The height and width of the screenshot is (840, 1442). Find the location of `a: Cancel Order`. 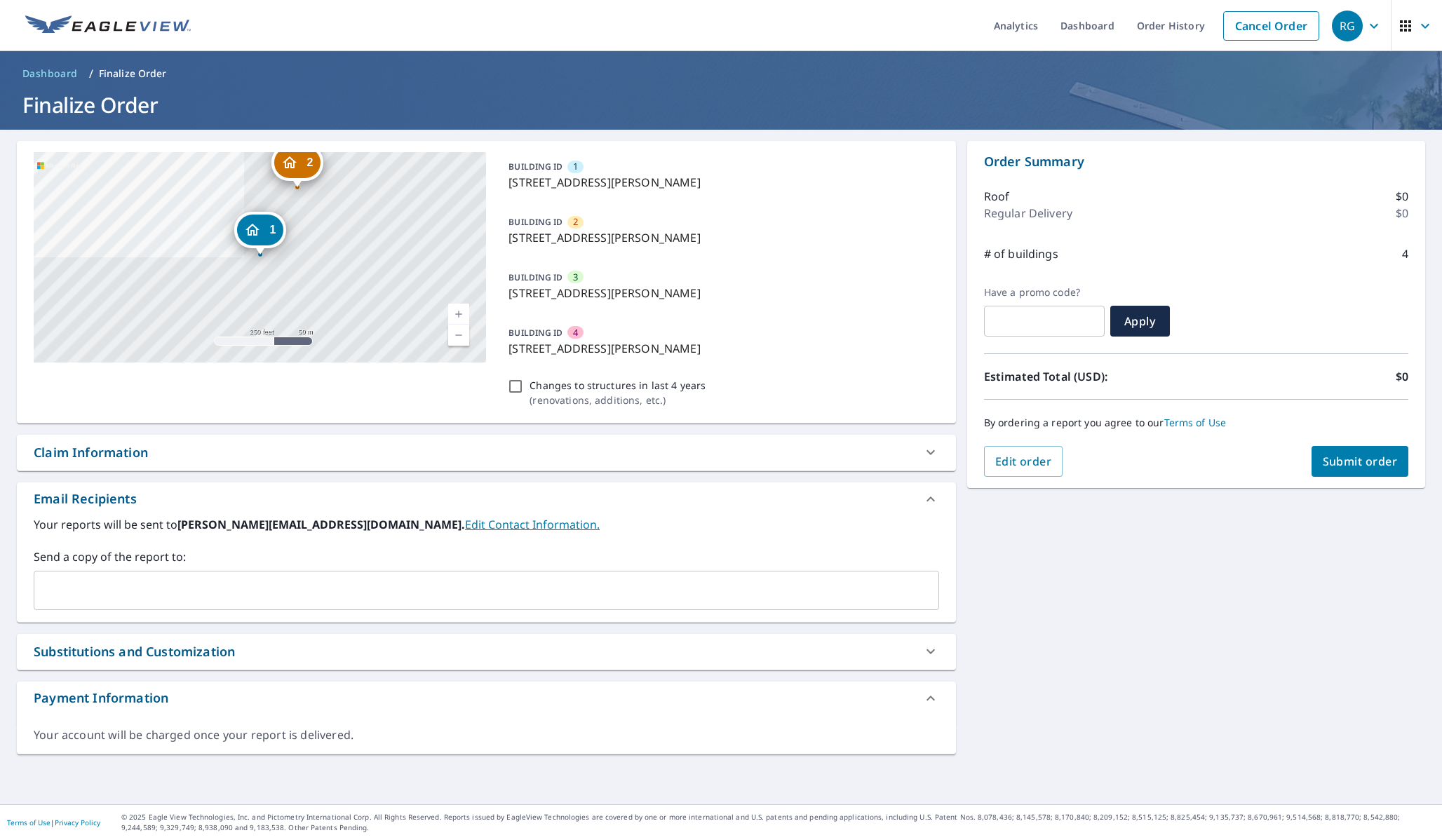

a: Cancel Order is located at coordinates (1271, 26).